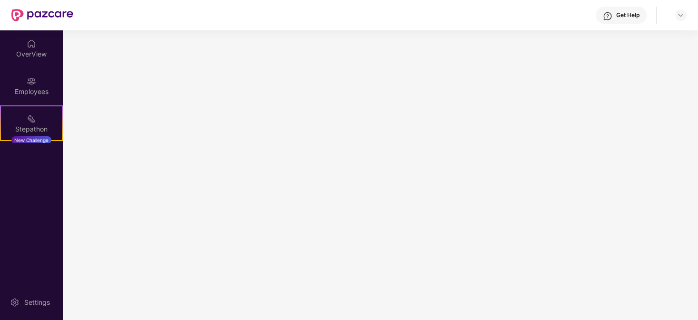 This screenshot has height=320, width=698. I want to click on div: New Challenge, so click(31, 140).